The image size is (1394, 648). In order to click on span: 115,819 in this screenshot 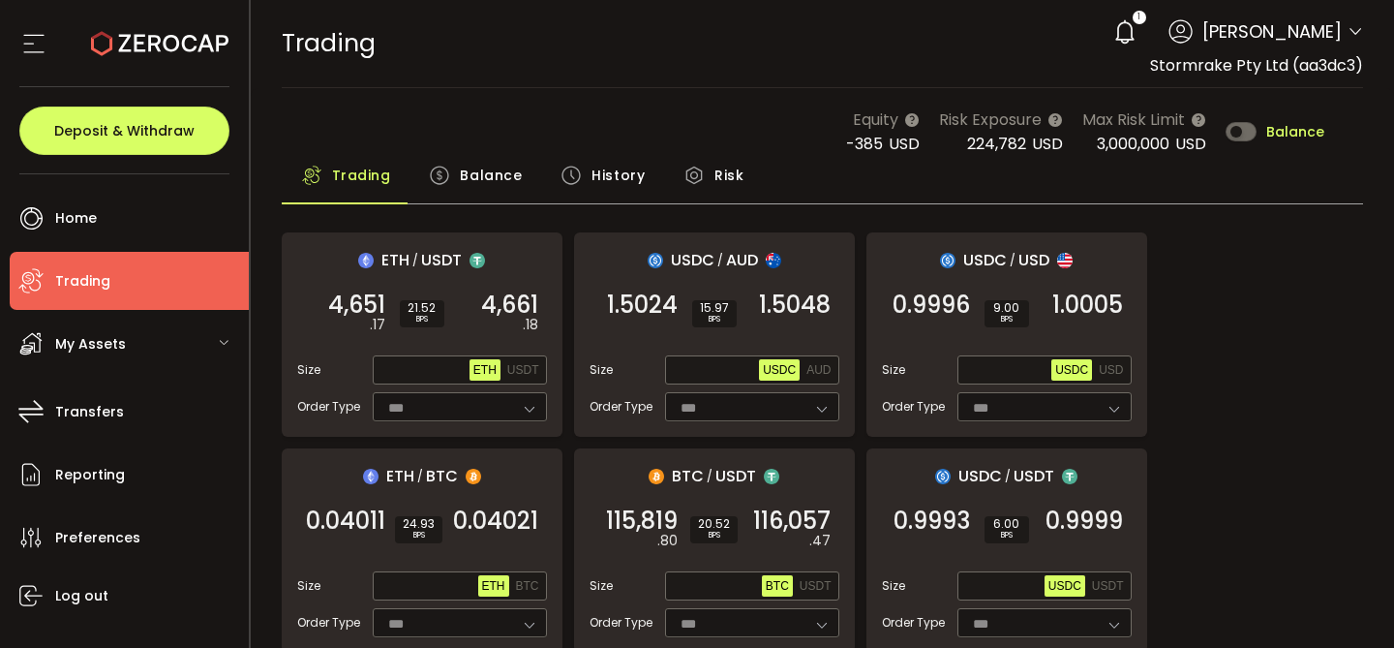, I will do `click(642, 521)`.